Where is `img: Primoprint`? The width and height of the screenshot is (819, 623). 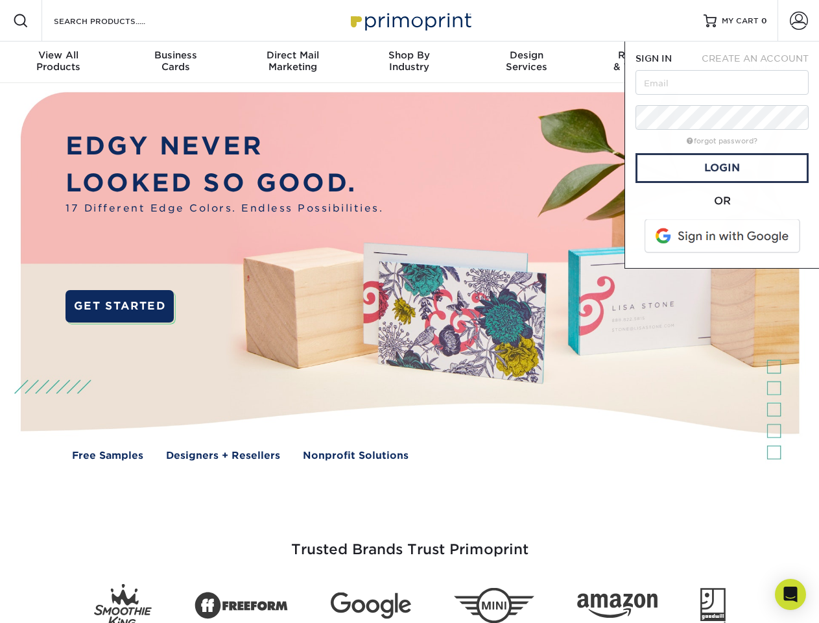
img: Primoprint is located at coordinates (410, 20).